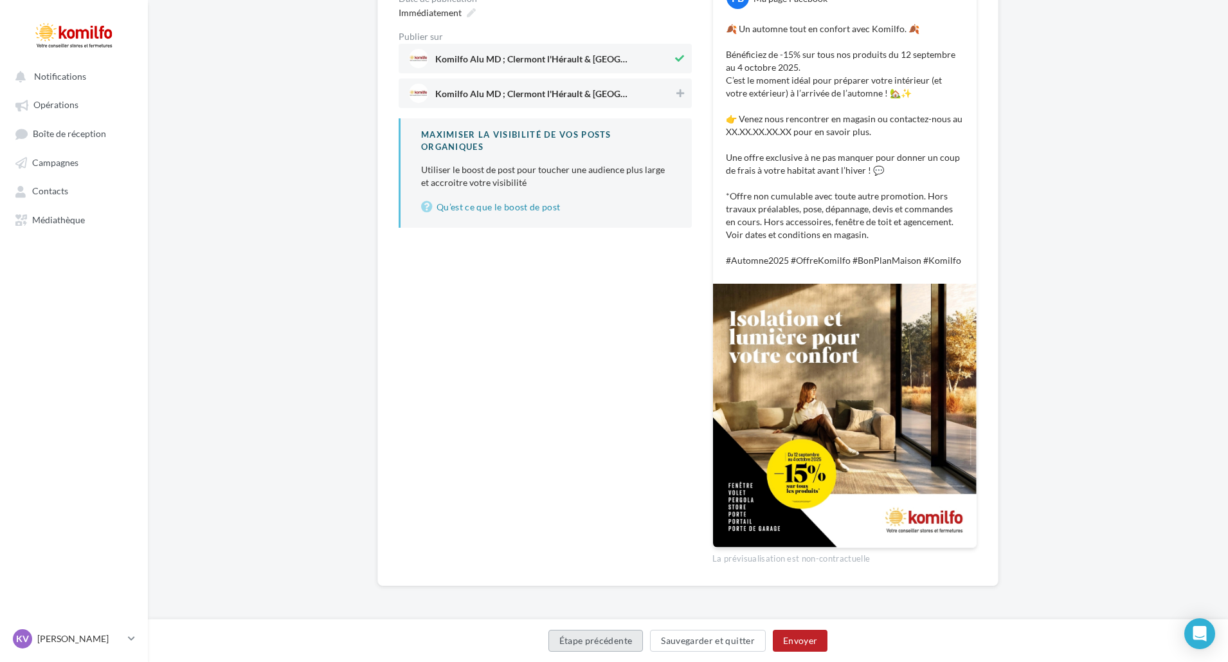 The width and height of the screenshot is (1228, 662). I want to click on span: Boîte de réception, so click(69, 133).